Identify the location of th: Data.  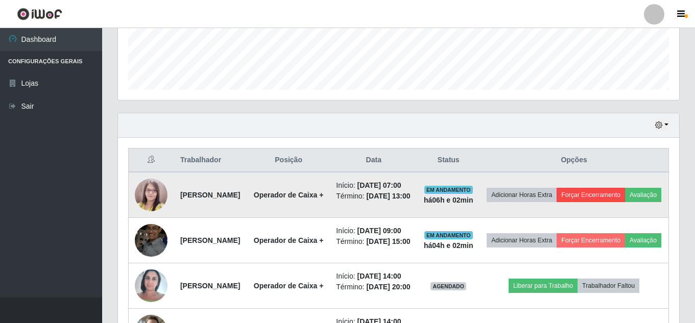
(373, 160).